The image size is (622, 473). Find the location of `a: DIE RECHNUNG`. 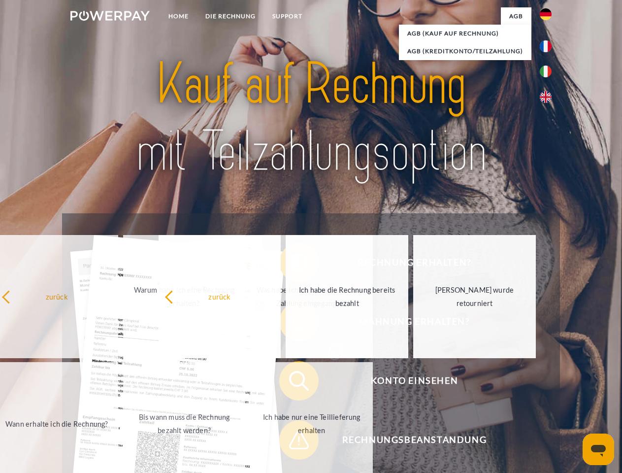

a: DIE RECHNUNG is located at coordinates (230, 16).